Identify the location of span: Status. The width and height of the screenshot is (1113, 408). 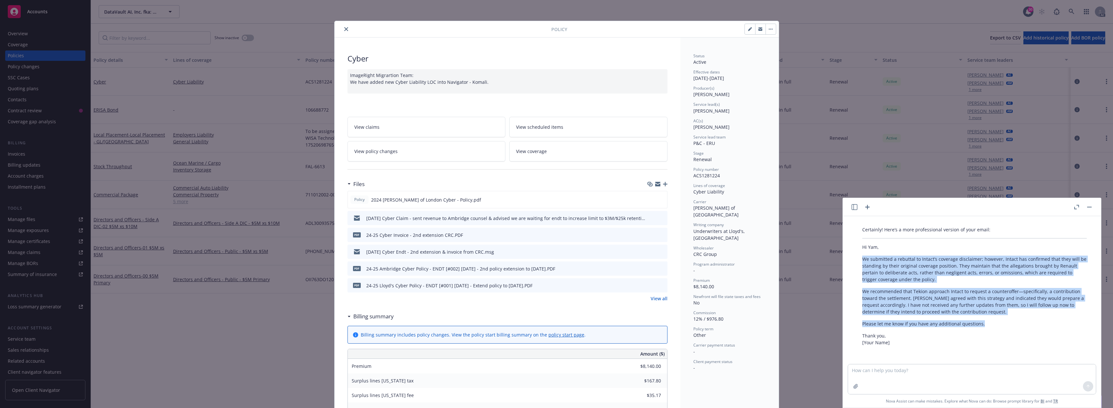
(699, 56).